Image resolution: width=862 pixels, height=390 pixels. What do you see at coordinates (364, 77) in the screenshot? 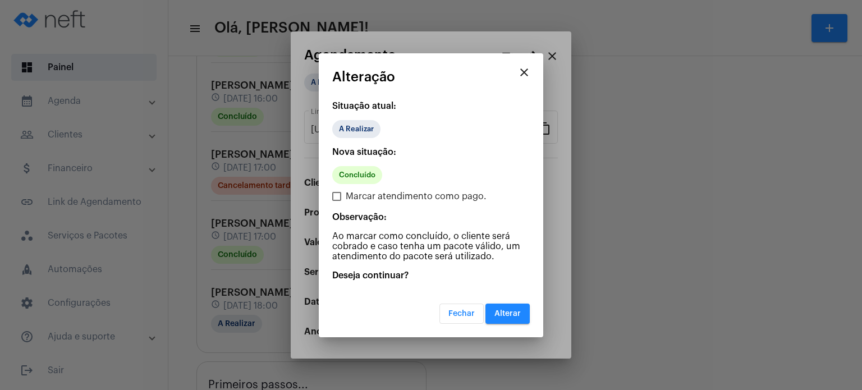
I see `span: Alteração` at bounding box center [364, 77].